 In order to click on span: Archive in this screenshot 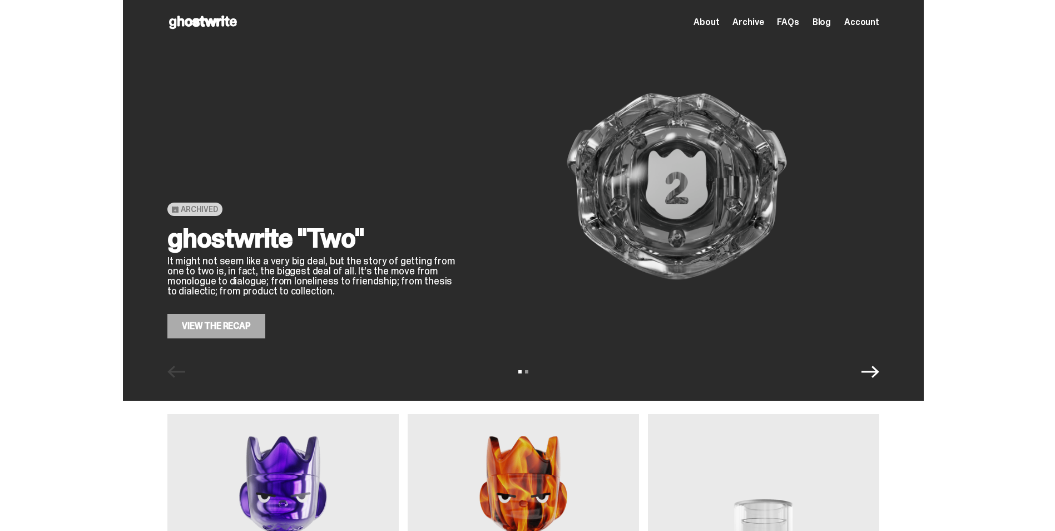, I will do `click(748, 22)`.